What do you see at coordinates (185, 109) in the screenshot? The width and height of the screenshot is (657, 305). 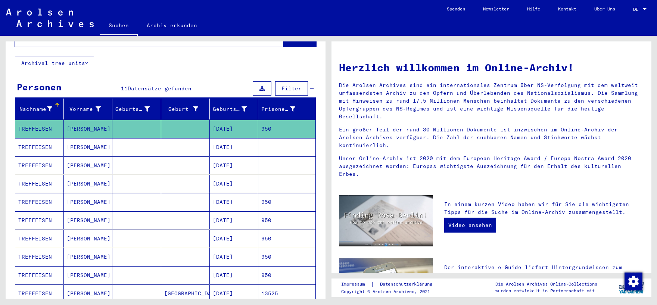 I see `mat-header-cell: Geburt‏` at bounding box center [185, 109].